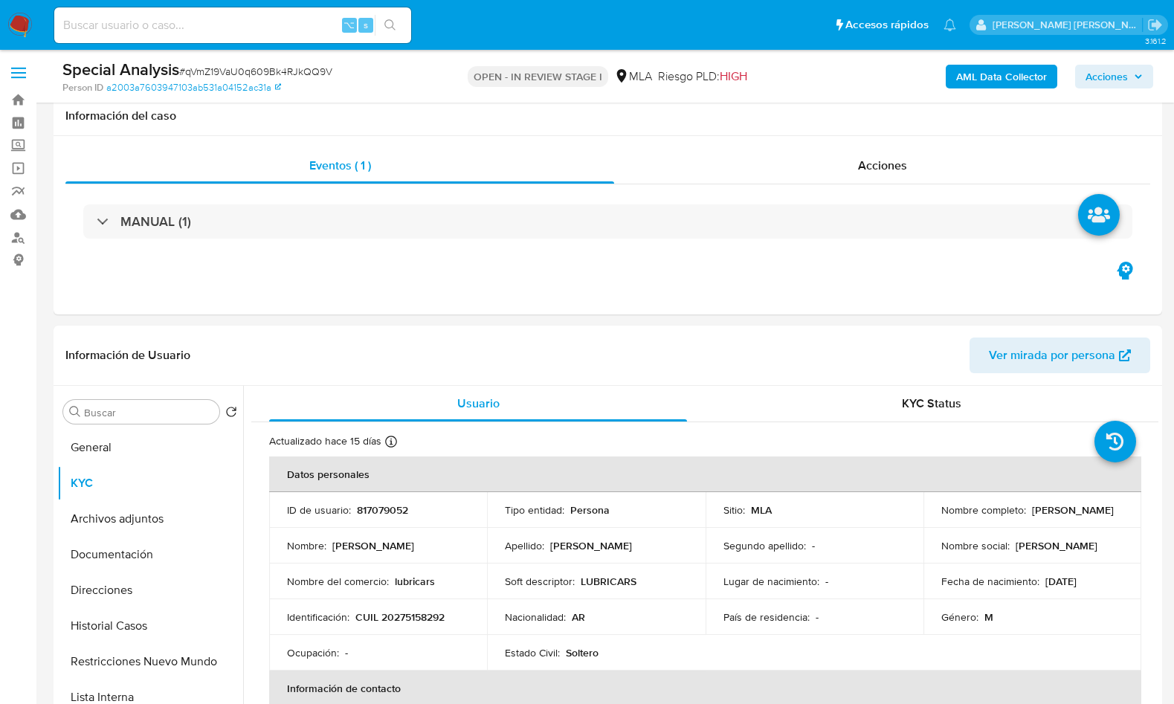  What do you see at coordinates (75, 412) in the screenshot?
I see `button: Buscar` at bounding box center [75, 412].